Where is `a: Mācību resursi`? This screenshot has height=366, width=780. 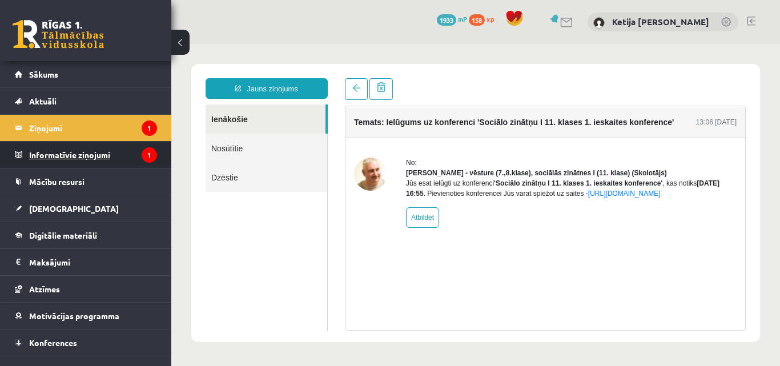
a: Mācību resursi is located at coordinates (86, 182).